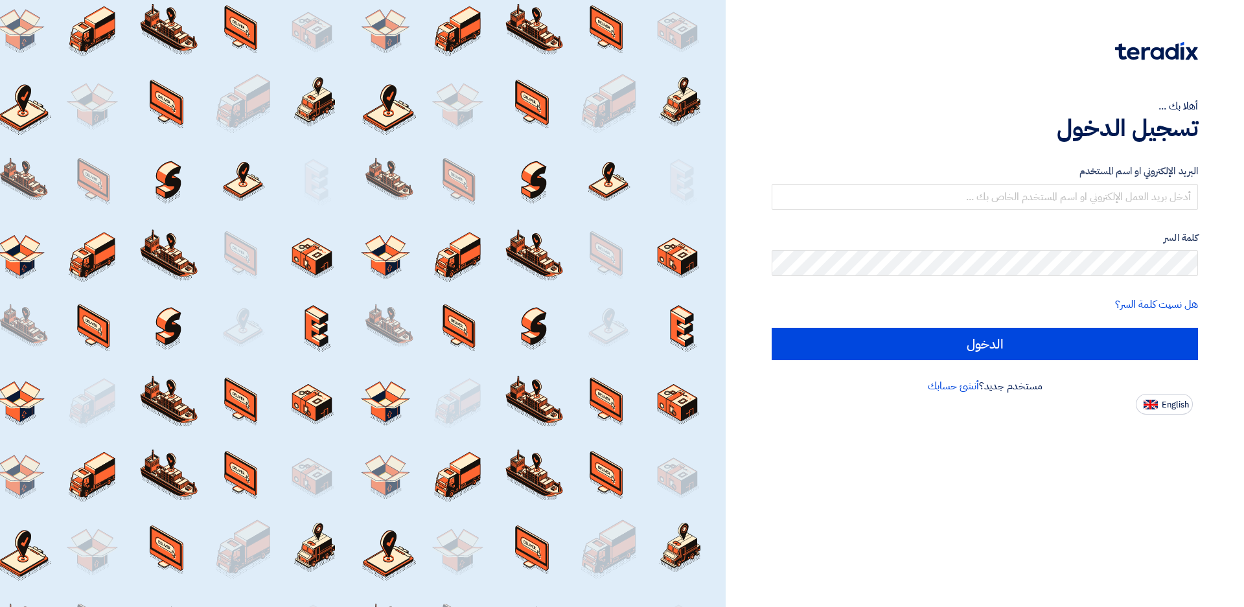 The width and height of the screenshot is (1244, 607). Describe the element at coordinates (953, 386) in the screenshot. I see `a: أنشئ حسابك` at that location.